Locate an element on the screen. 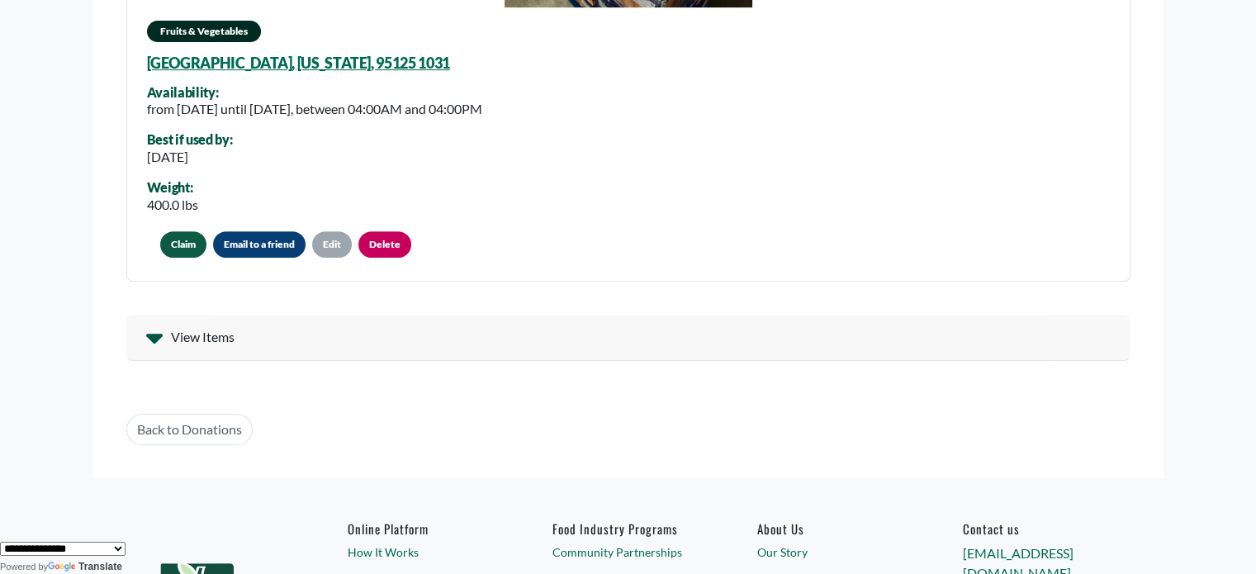  div: 400.0 lbs is located at coordinates (173, 205).